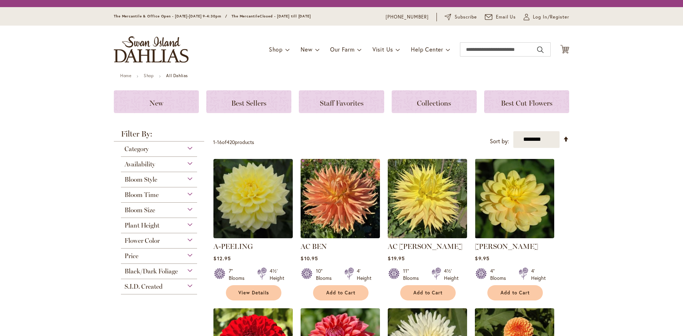  Describe the element at coordinates (156, 102) in the screenshot. I see `a: New` at that location.